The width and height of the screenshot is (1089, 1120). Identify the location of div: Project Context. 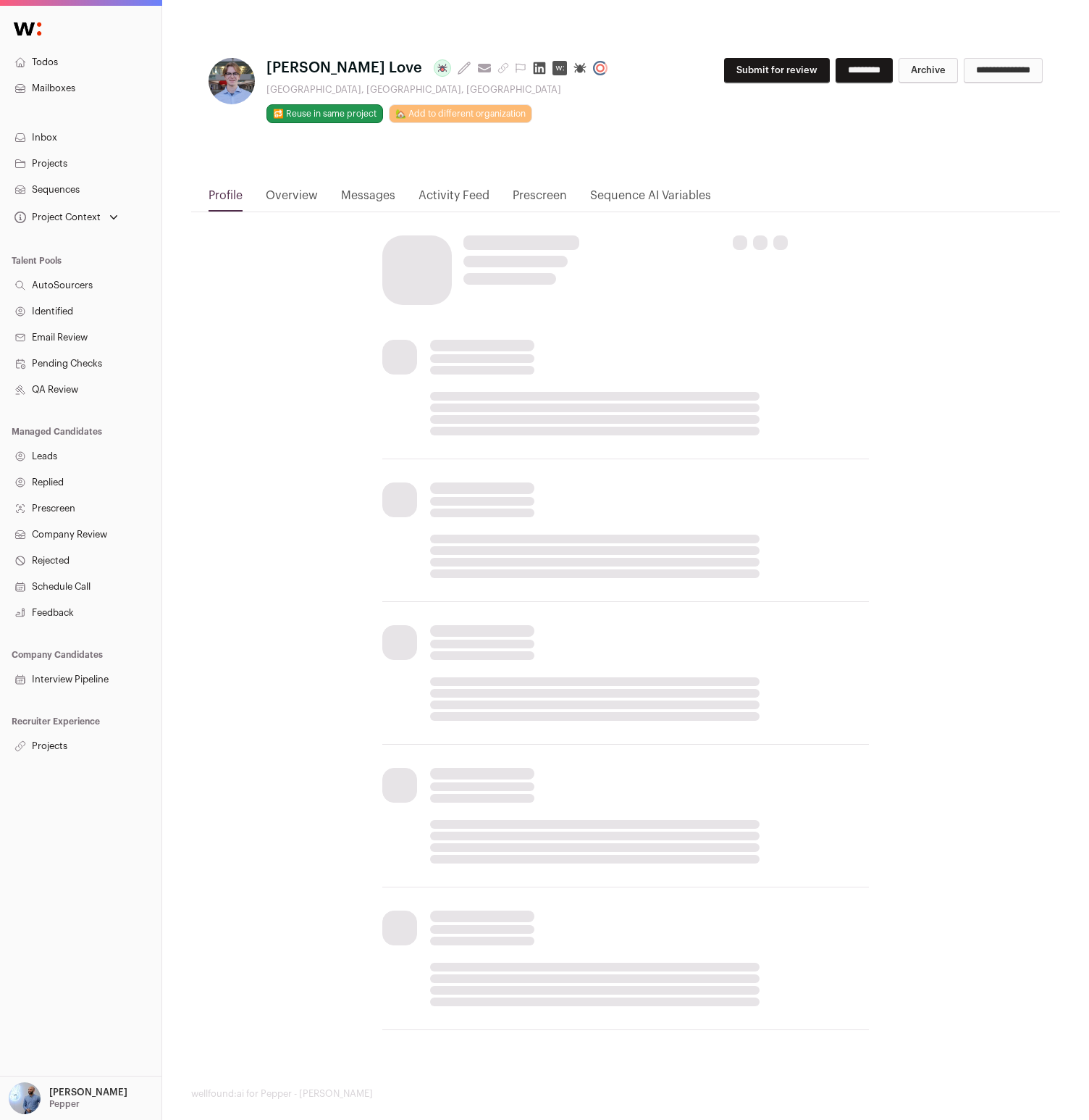
(56, 218).